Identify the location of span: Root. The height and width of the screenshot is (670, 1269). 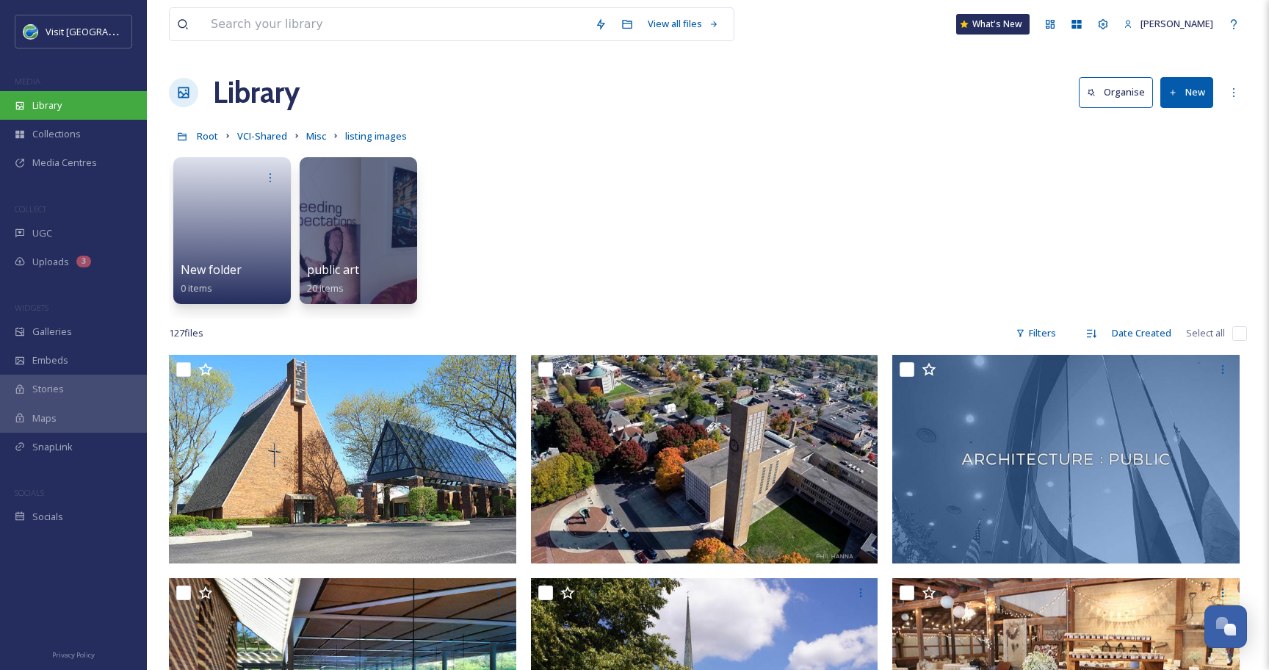
(207, 136).